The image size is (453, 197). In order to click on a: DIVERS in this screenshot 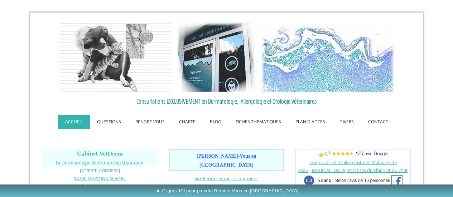, I will do `click(346, 122)`.